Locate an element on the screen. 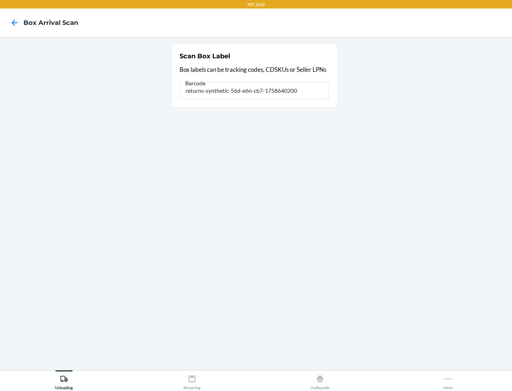 Image resolution: width=512 pixels, height=391 pixels. div: Receiving is located at coordinates (192, 381).